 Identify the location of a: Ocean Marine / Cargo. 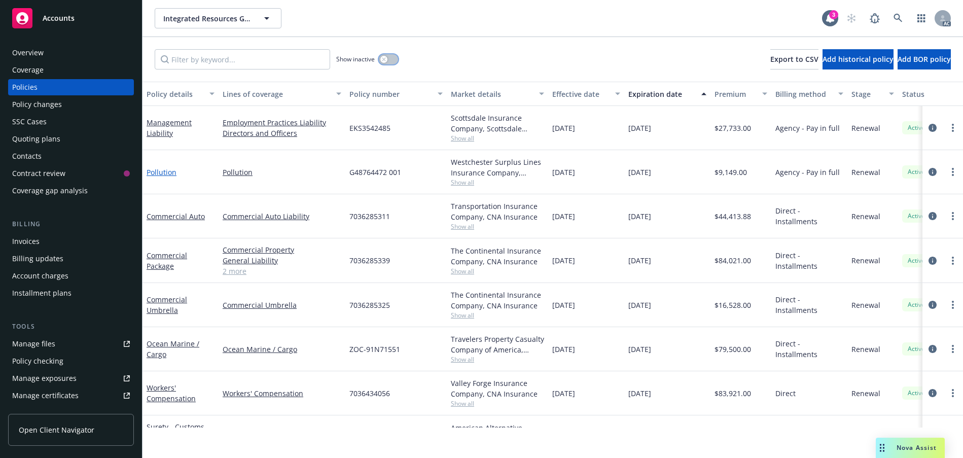
(173, 349).